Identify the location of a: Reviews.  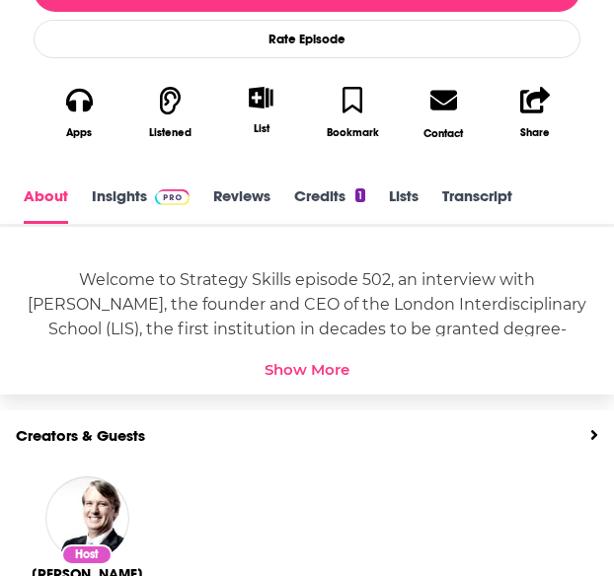
(242, 205).